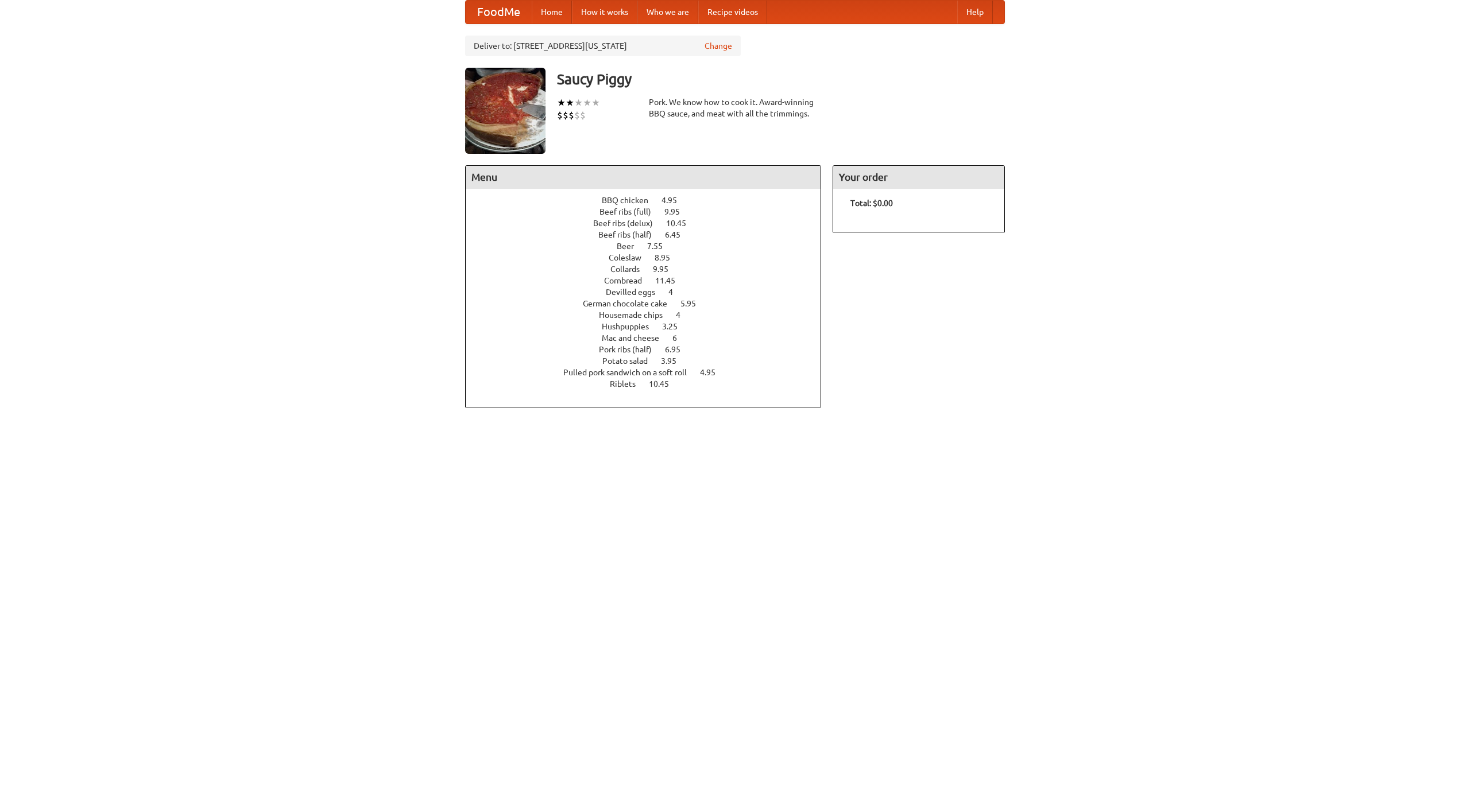 The width and height of the screenshot is (1470, 812). I want to click on span: Beef ribs (half), so click(630, 235).